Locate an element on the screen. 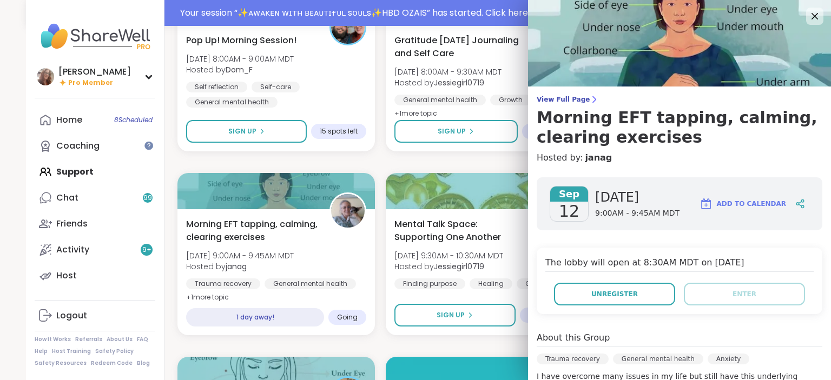 Image resolution: width=831 pixels, height=380 pixels. img: Dom_F is located at coordinates (348, 27).